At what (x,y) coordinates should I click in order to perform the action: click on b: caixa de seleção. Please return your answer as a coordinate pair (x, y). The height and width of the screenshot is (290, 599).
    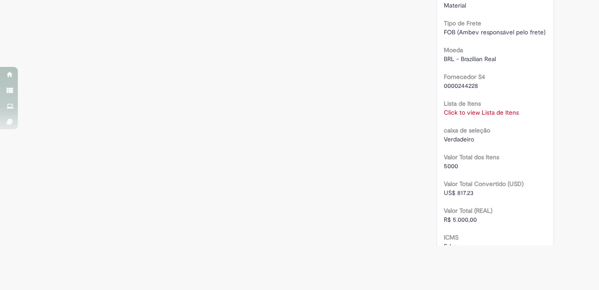
    Looking at the image, I should click on (467, 130).